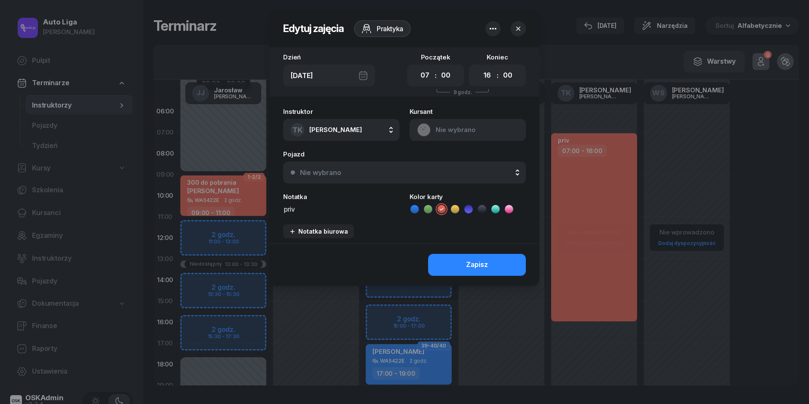 Image resolution: width=809 pixels, height=404 pixels. Describe the element at coordinates (405, 172) in the screenshot. I see `button: Nie wybrano` at that location.